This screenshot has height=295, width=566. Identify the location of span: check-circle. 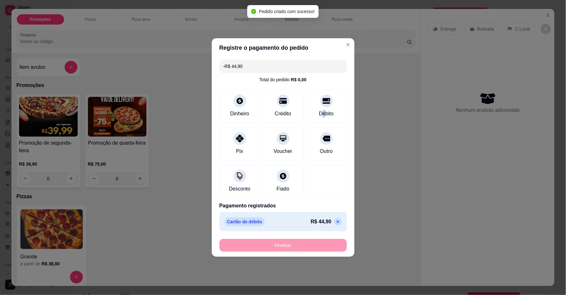
(254, 11).